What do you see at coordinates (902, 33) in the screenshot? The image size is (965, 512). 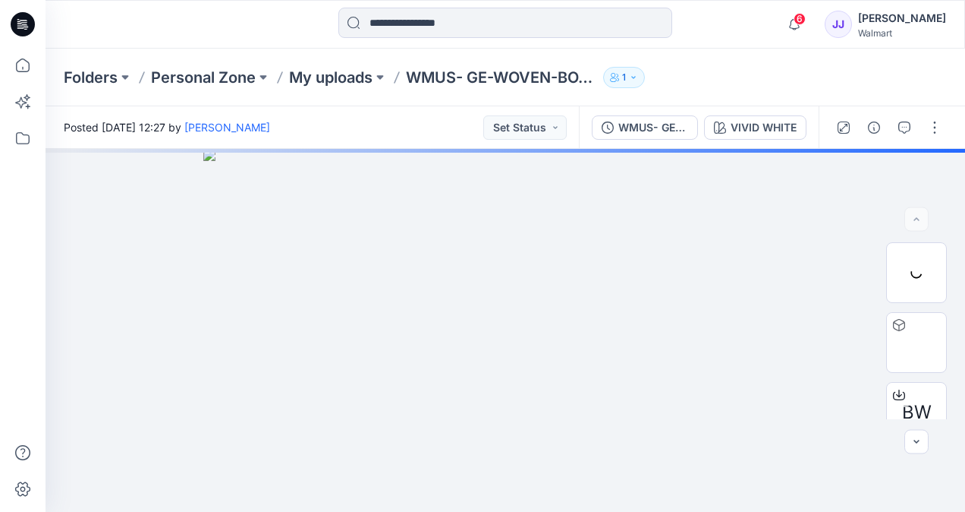 I see `div: Walmart` at bounding box center [902, 33].